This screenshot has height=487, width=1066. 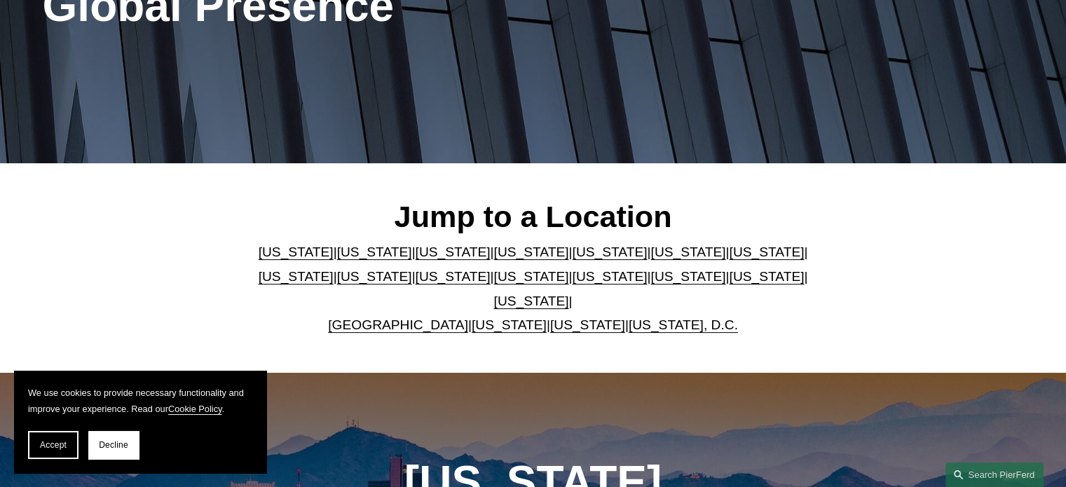 What do you see at coordinates (140, 422) in the screenshot?
I see `section: Cookie banner` at bounding box center [140, 422].